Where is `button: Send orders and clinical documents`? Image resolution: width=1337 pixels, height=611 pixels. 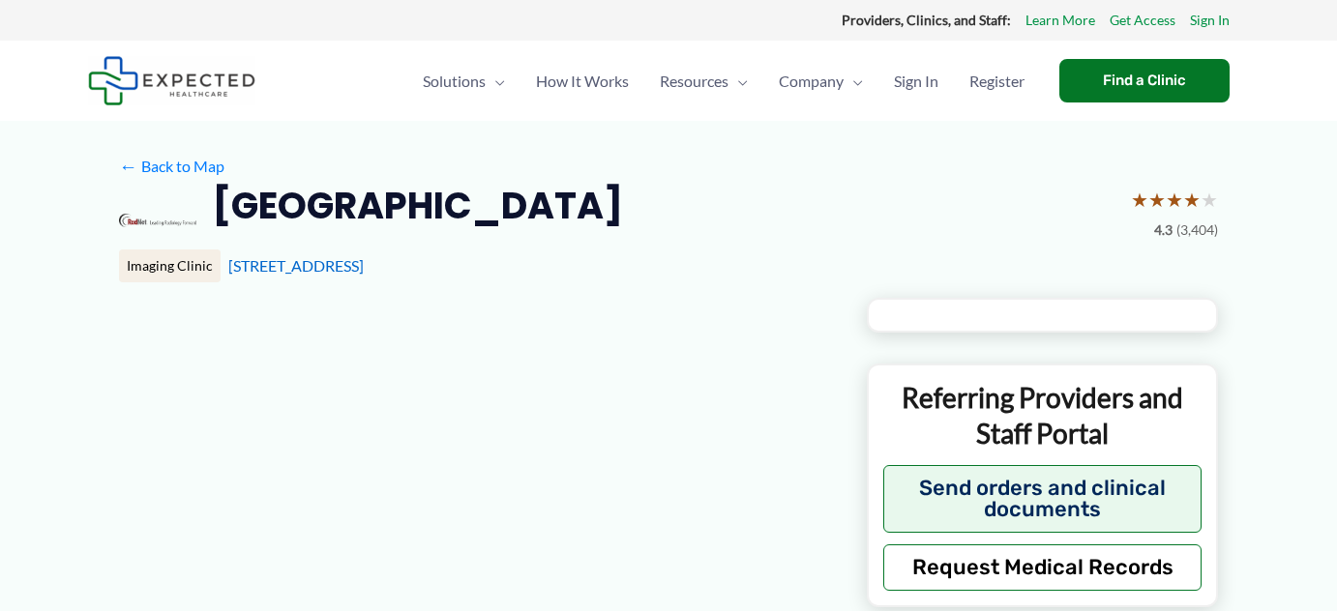
button: Send orders and clinical documents is located at coordinates (1042, 499).